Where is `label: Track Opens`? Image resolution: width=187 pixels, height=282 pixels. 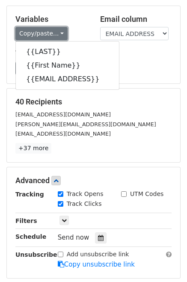 label: Track Opens is located at coordinates (85, 194).